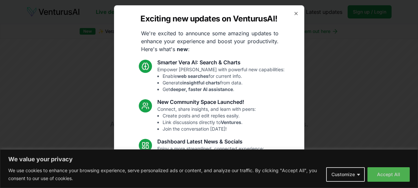  Describe the element at coordinates (210, 41) in the screenshot. I see `p: We're excited to announce some amazing updates to enhance your experience and boost your producti...` at that location.